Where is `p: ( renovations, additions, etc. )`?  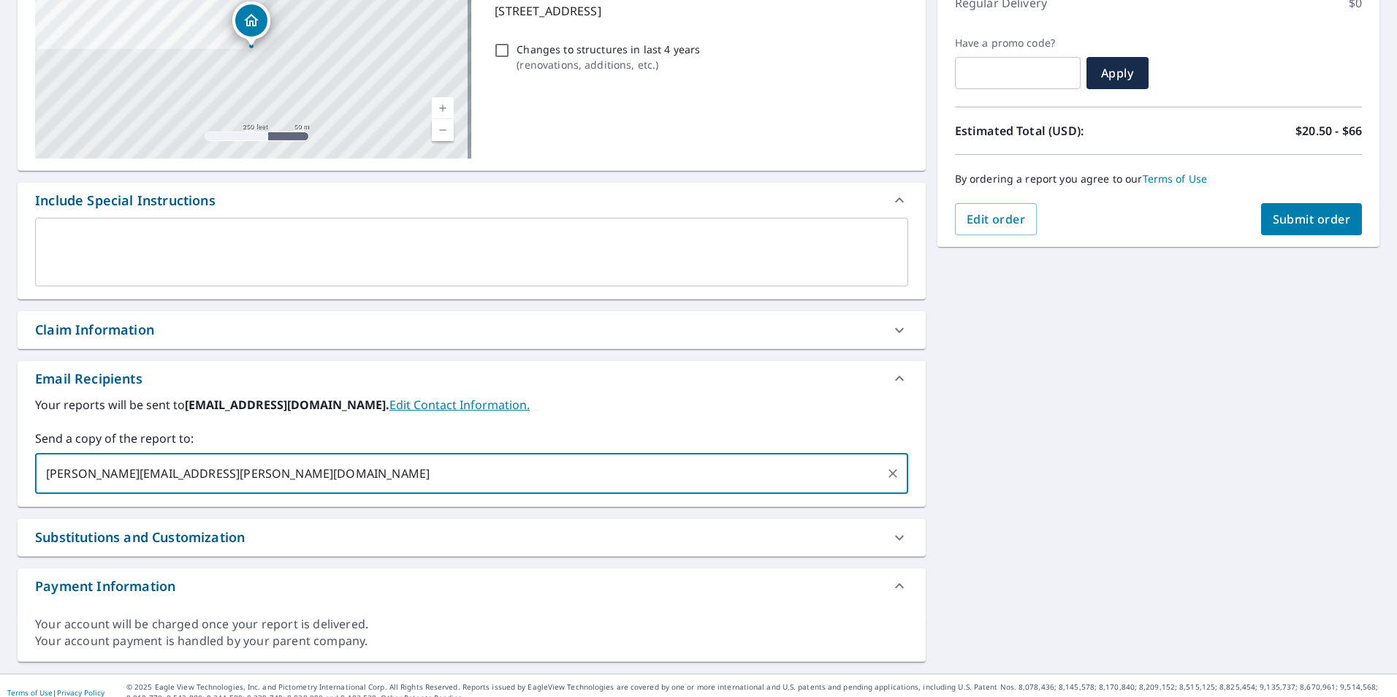 p: ( renovations, additions, etc. ) is located at coordinates (608, 64).